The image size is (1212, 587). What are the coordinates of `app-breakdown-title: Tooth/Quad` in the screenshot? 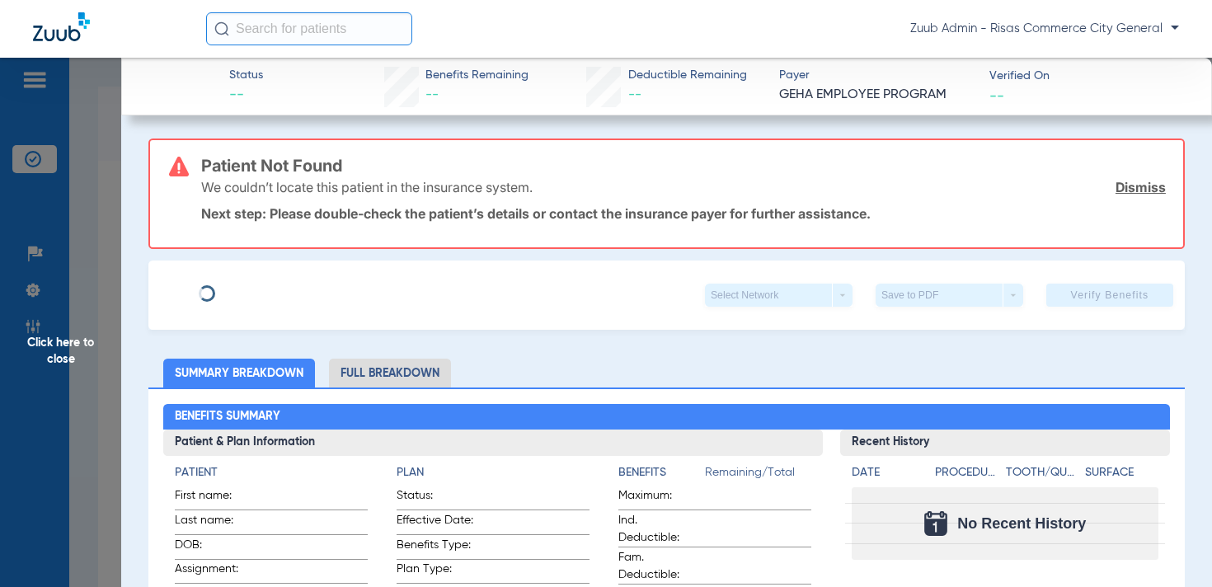 It's located at (1042, 476).